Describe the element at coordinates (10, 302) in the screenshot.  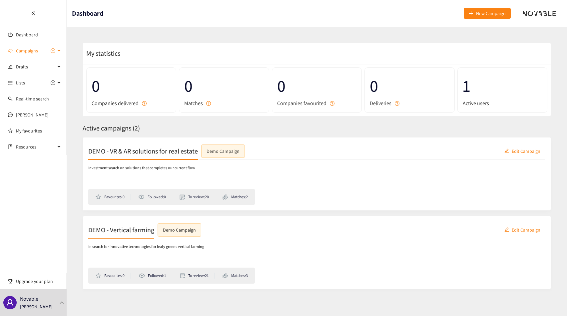
I see `span: user` at that location.